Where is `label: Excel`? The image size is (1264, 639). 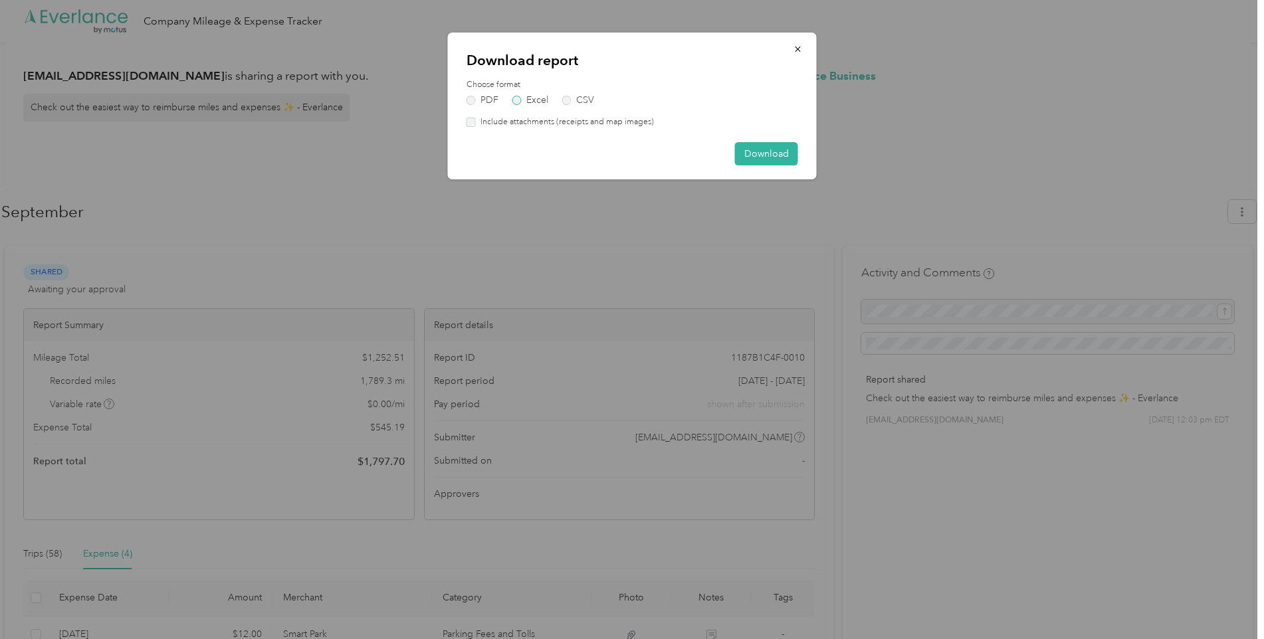
label: Excel is located at coordinates (530, 100).